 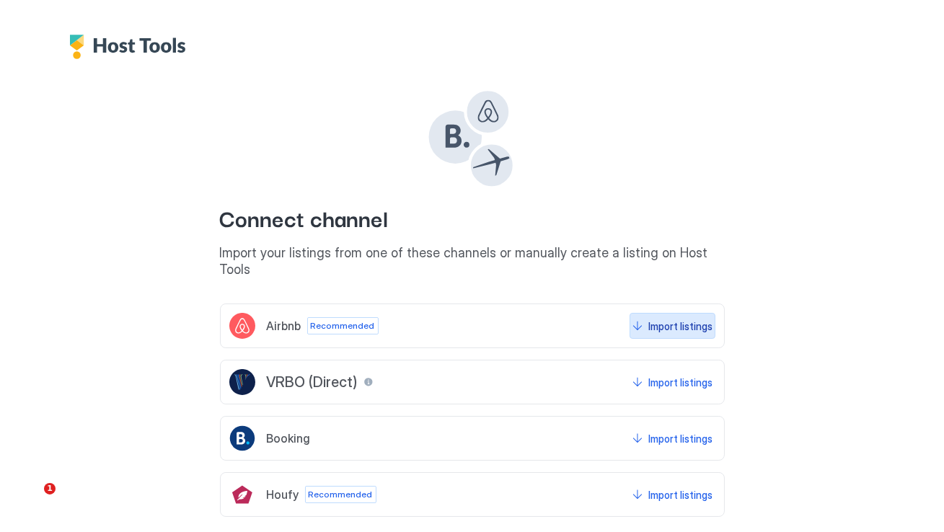 I want to click on span: Airbnb, so click(x=284, y=326).